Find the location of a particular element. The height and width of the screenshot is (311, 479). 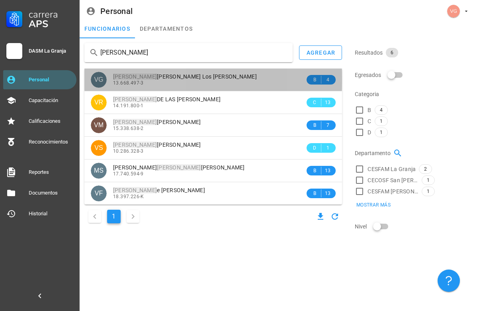

span: 13.668.497-3 is located at coordinates (128, 83).